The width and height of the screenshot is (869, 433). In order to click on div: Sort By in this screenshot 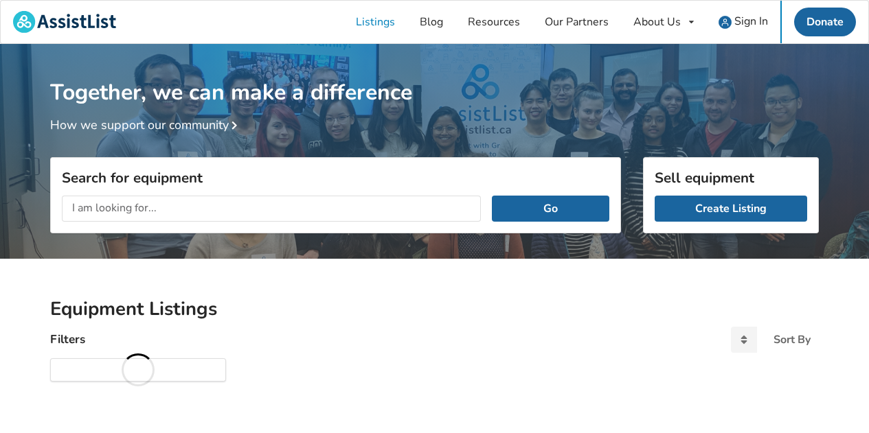, I will do `click(792, 340)`.